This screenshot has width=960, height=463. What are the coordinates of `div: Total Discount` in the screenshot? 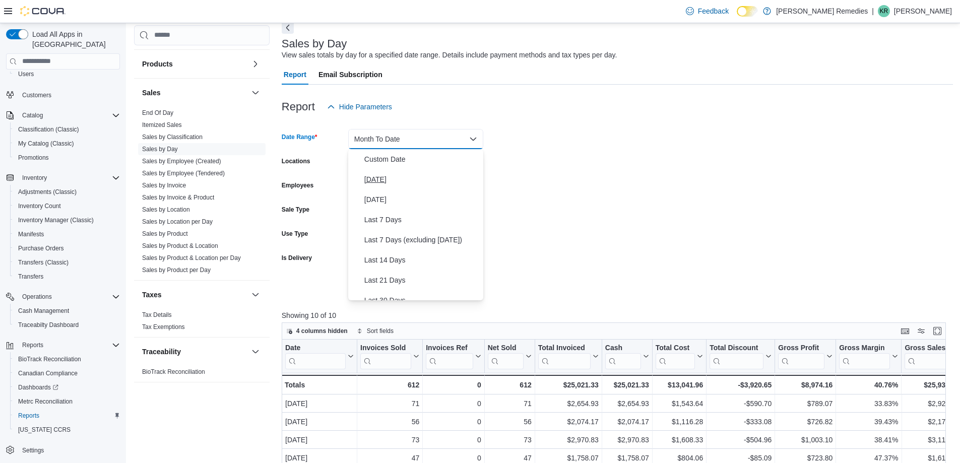 It's located at (736, 348).